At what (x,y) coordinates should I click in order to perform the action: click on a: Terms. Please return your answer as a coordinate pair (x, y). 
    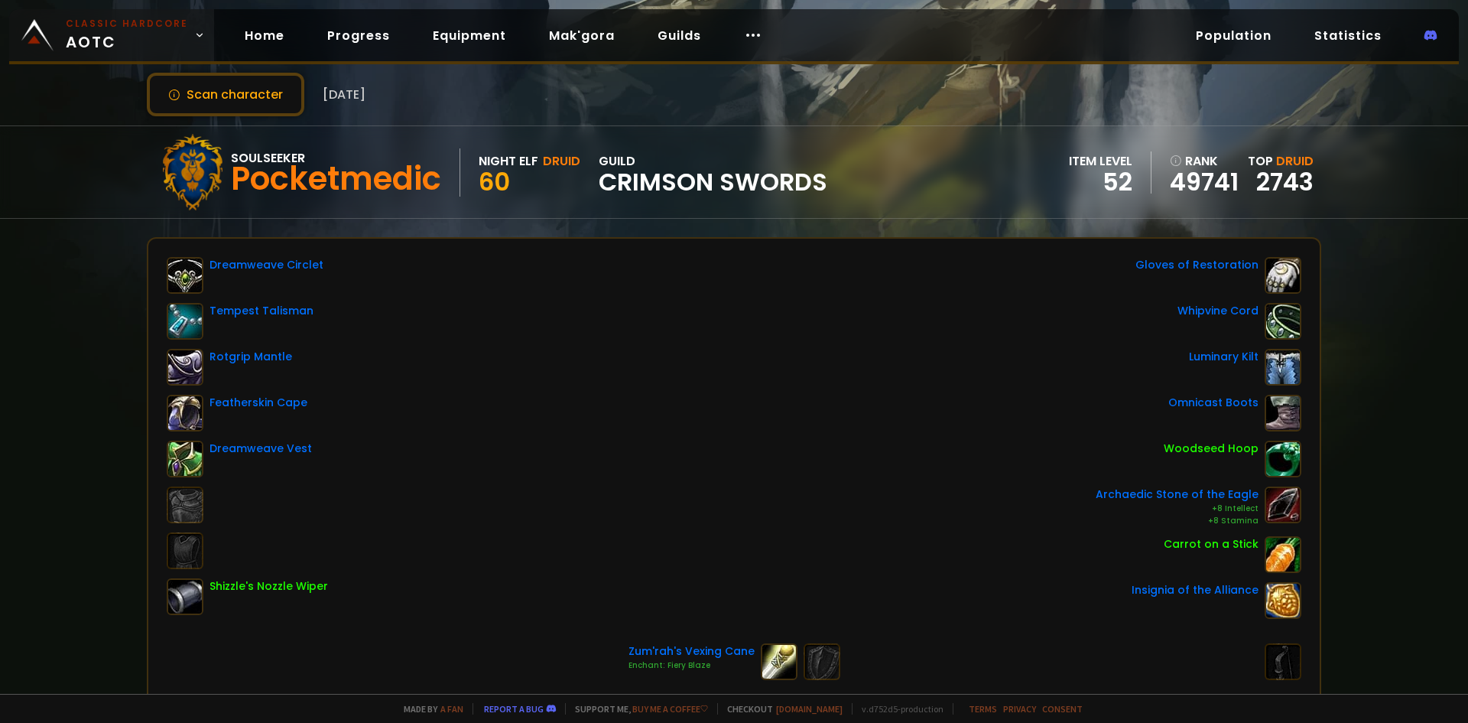
    Looking at the image, I should click on (983, 708).